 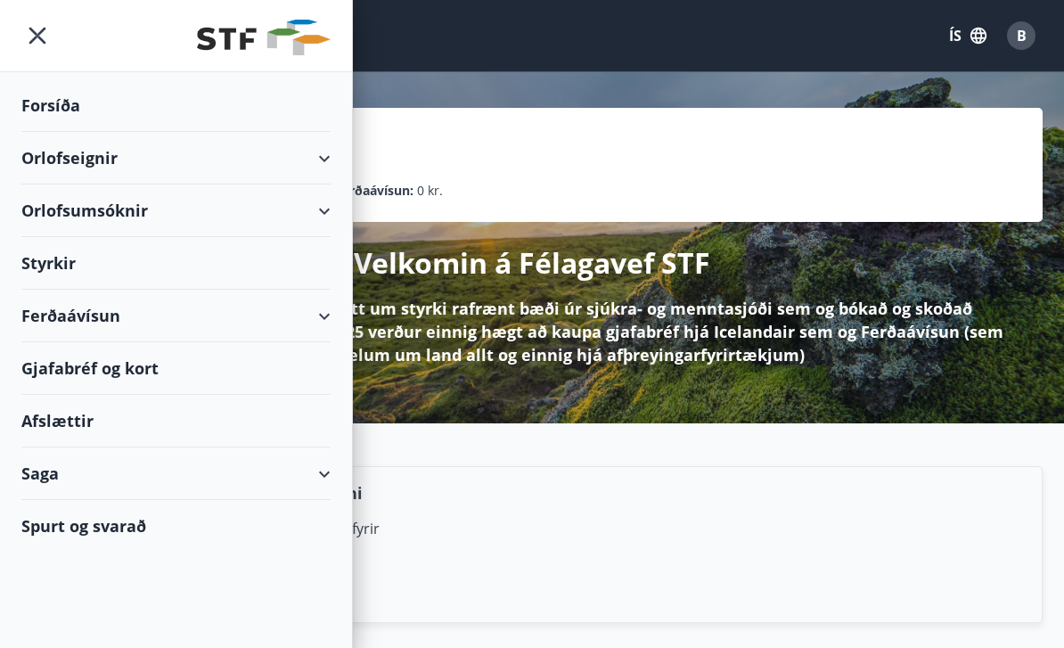 I want to click on div: Gjafabréf og kort, so click(x=176, y=368).